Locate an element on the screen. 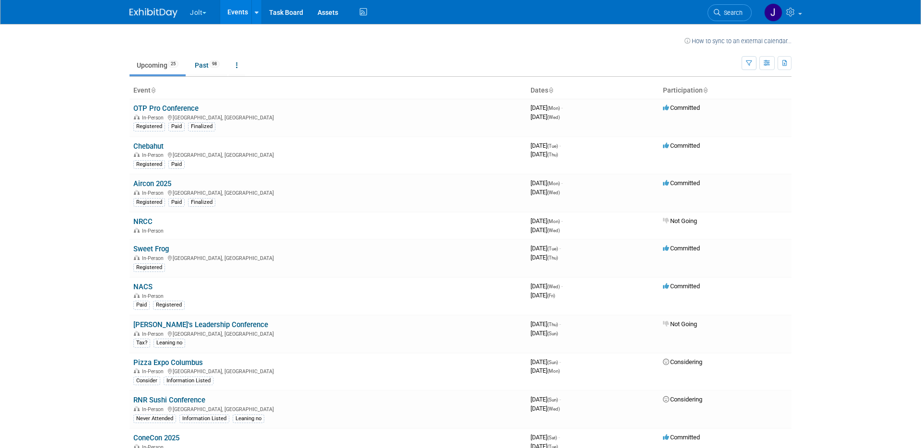  th: Dates is located at coordinates (593, 91).